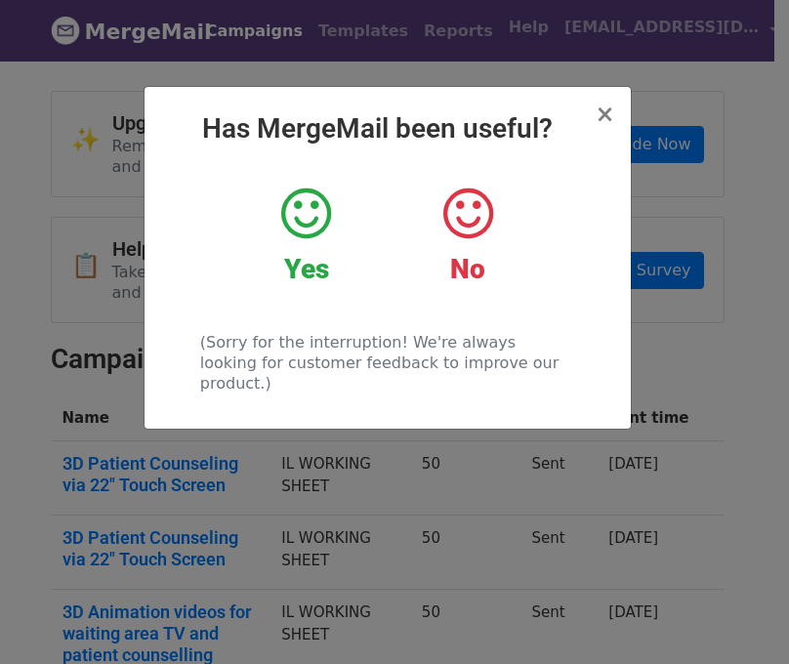  Describe the element at coordinates (387, 362) in the screenshot. I see `p: (Sorry for the interruption! We're always looking for customer feedback to improve our product.)` at that location.